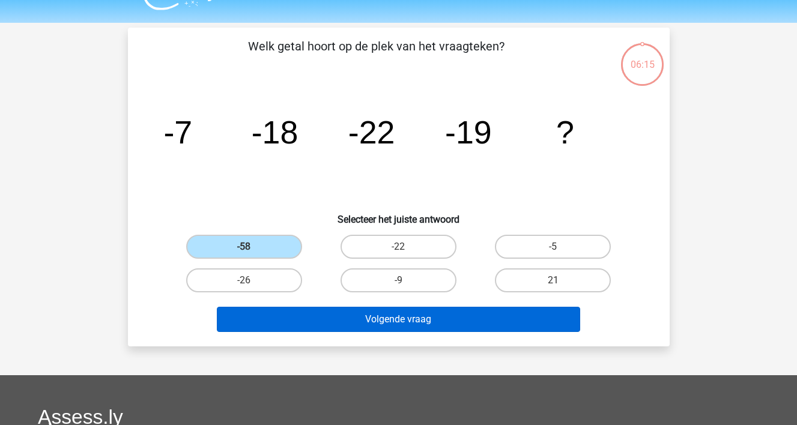 The height and width of the screenshot is (425, 797). I want to click on div: 06:15, so click(642, 57).